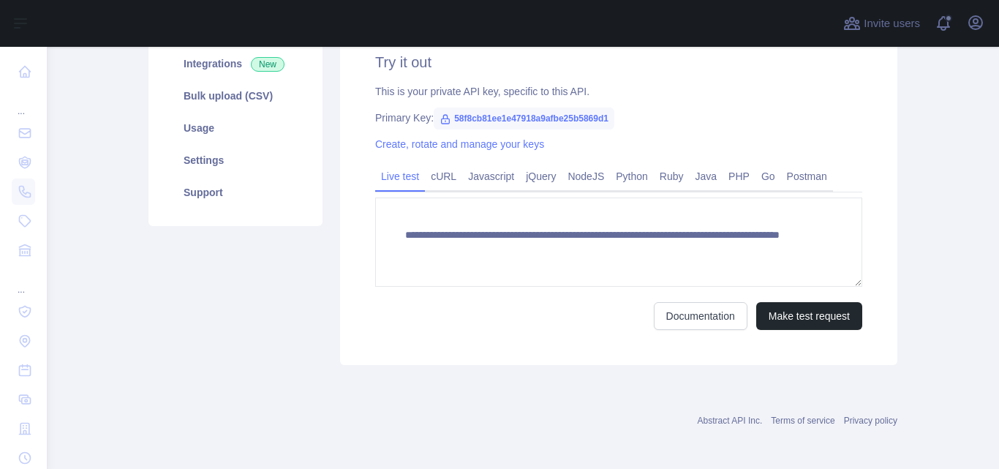  I want to click on div: Primary Key:, so click(618, 118).